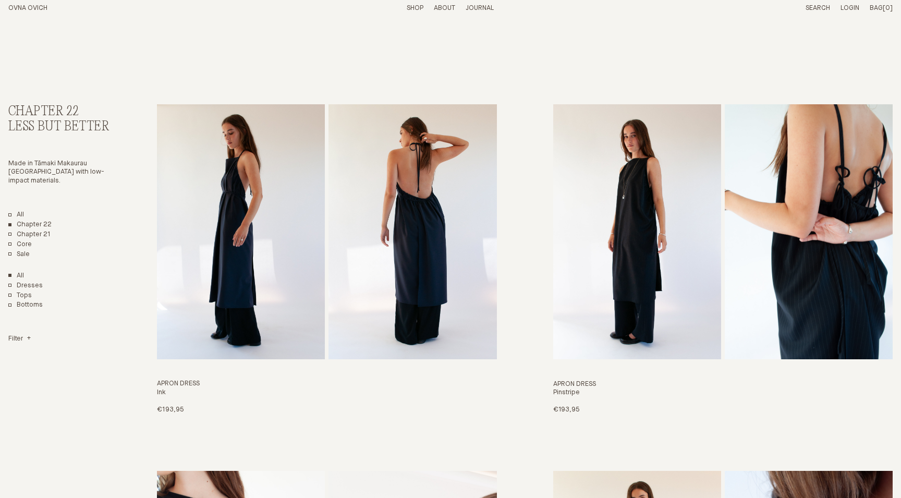 Image resolution: width=901 pixels, height=498 pixels. I want to click on span: [0], so click(887, 8).